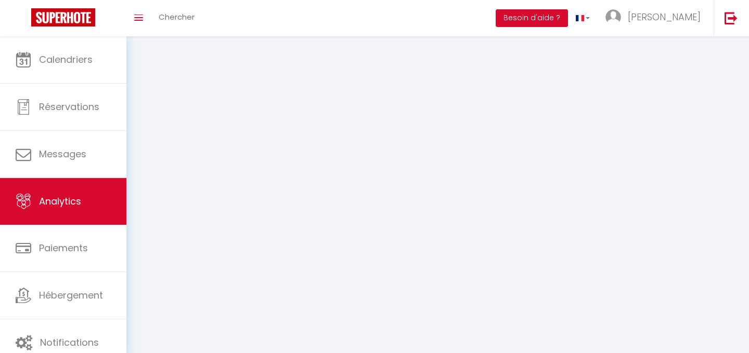 Image resolution: width=749 pixels, height=353 pixels. I want to click on img: Super Booking, so click(63, 17).